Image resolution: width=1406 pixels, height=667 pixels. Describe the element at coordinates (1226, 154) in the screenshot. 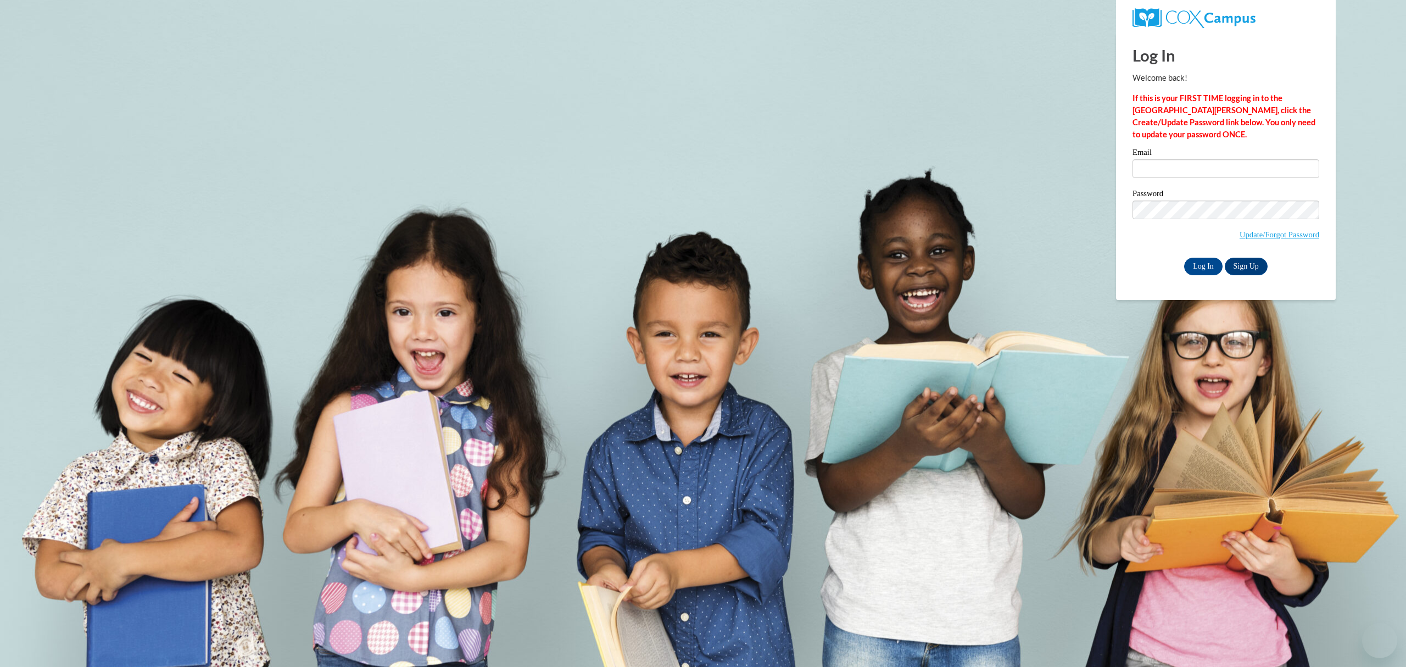

I see `label: Email` at that location.